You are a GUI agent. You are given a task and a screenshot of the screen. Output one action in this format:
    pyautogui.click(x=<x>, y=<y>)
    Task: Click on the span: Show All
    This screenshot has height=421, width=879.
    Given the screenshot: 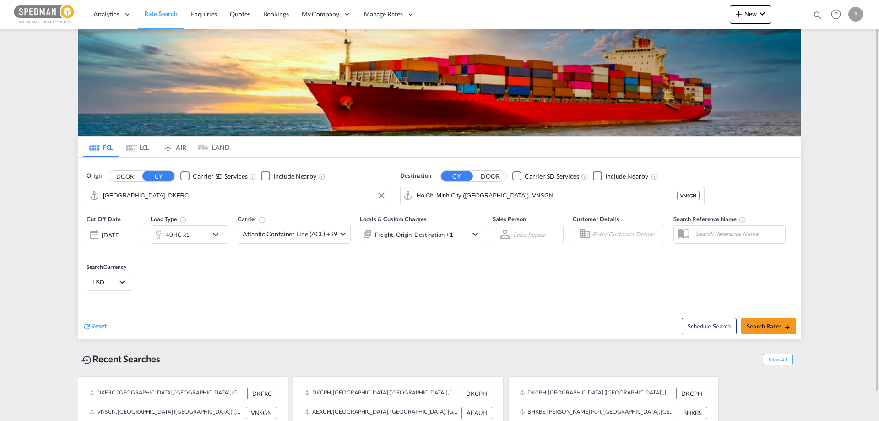 What is the action you would take?
    pyautogui.click(x=778, y=359)
    